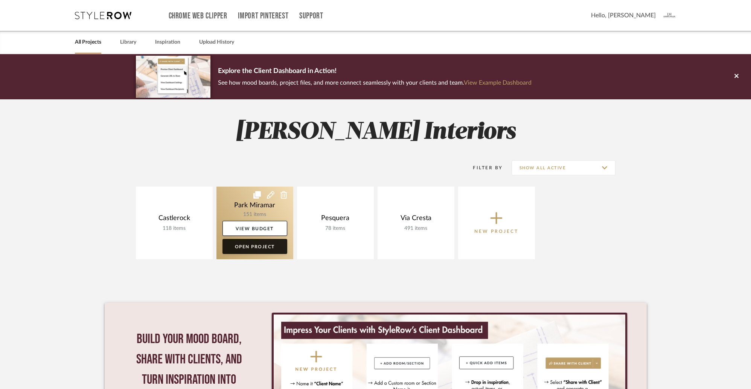 This screenshot has height=389, width=751. What do you see at coordinates (88, 42) in the screenshot?
I see `a: All Projects` at bounding box center [88, 42].